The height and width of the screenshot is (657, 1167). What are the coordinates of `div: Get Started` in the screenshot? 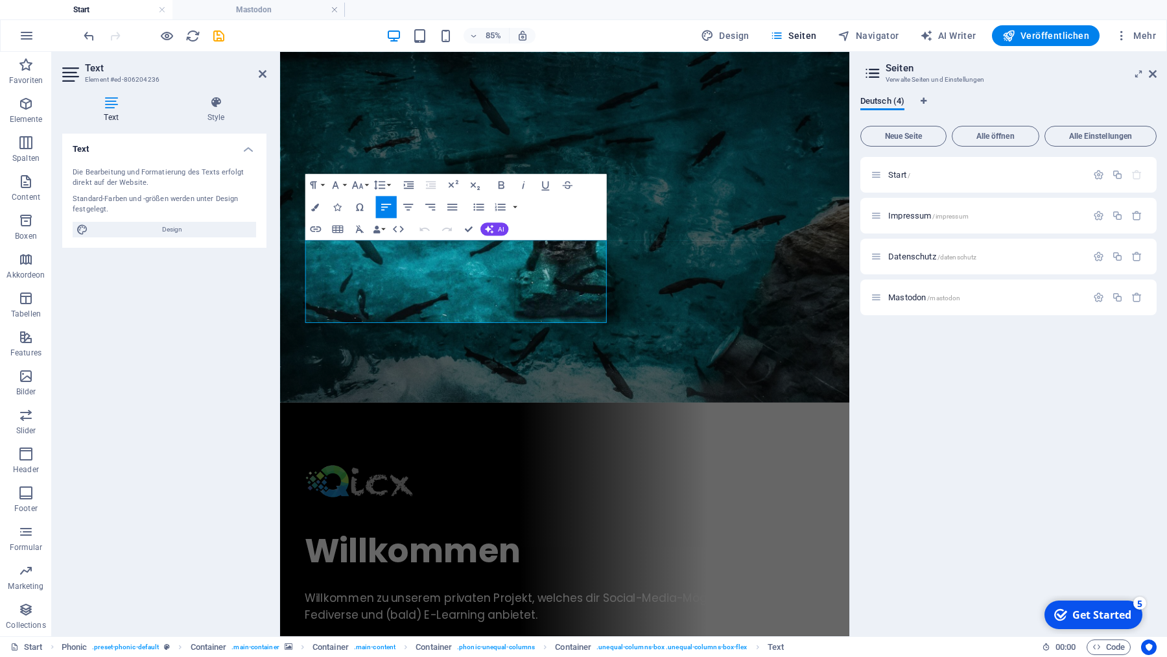 It's located at (64, 19).